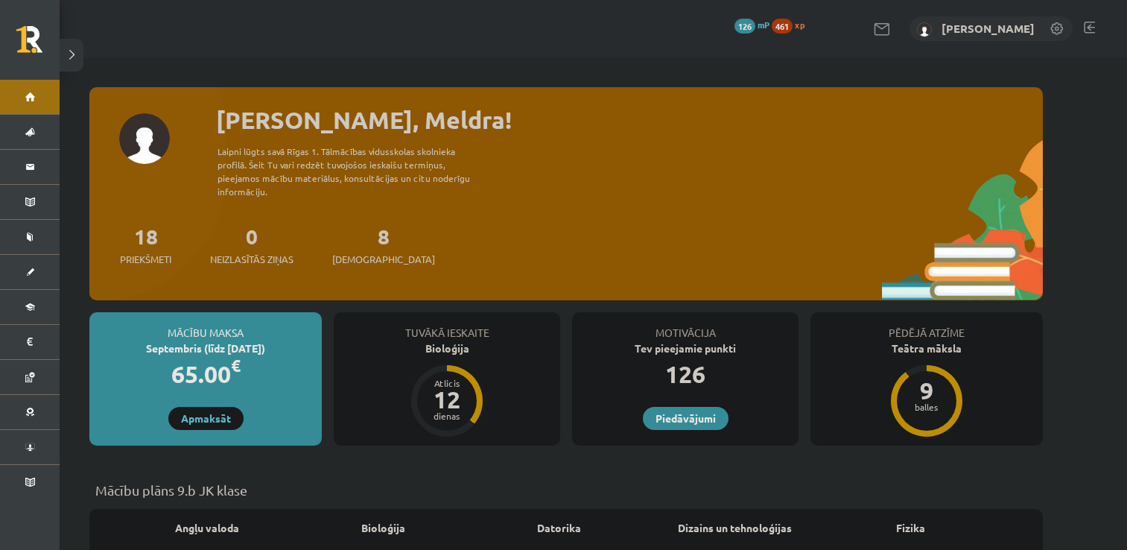 The width and height of the screenshot is (1127, 550). I want to click on div: Bioloģija, so click(447, 348).